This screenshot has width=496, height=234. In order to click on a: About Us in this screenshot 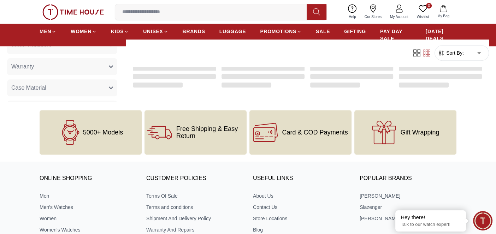, I will do `click(302, 196)`.